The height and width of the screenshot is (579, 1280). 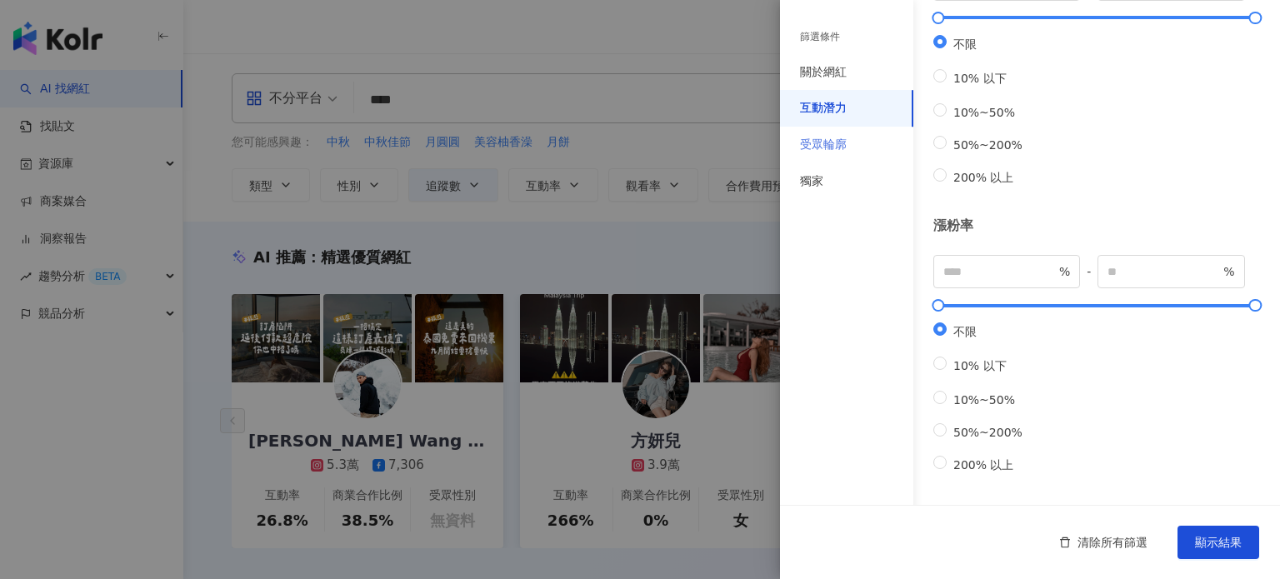 I want to click on div: 關於網紅, so click(x=824, y=73).